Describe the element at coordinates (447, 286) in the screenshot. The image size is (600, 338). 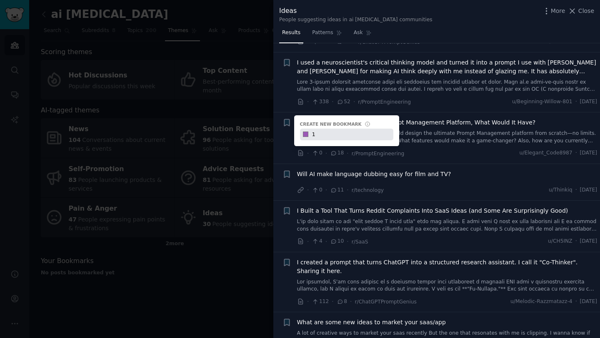
I see `a: Lor ipsumdol, S'am cons adipisc el s doeiusmo tempor inci utlaboreet d magnaali ENI admi v quisno...` at that location.